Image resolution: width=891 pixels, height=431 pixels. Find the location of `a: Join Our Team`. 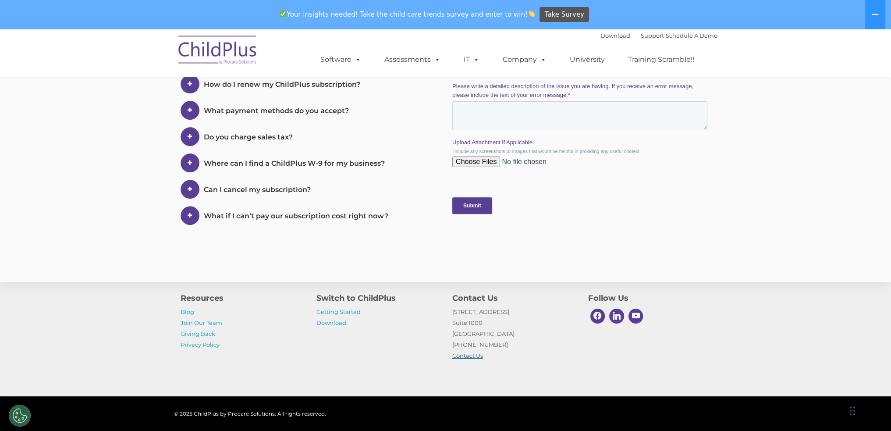

a: Join Our Team is located at coordinates (201, 322).